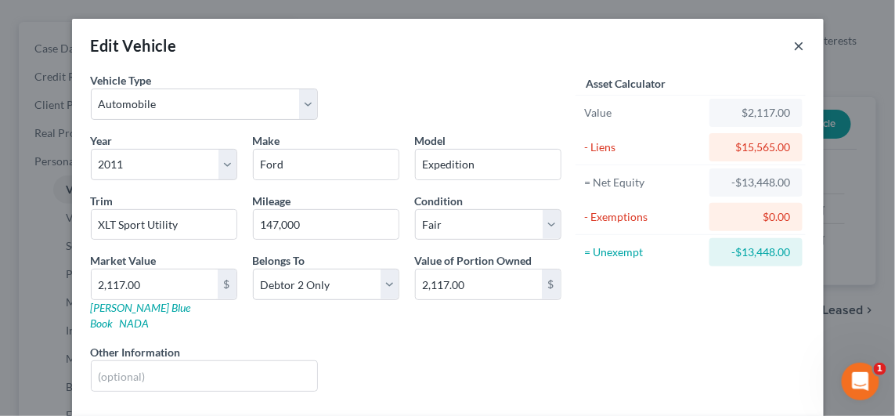  Describe the element at coordinates (643, 252) in the screenshot. I see `div: = Unexempt` at that location.